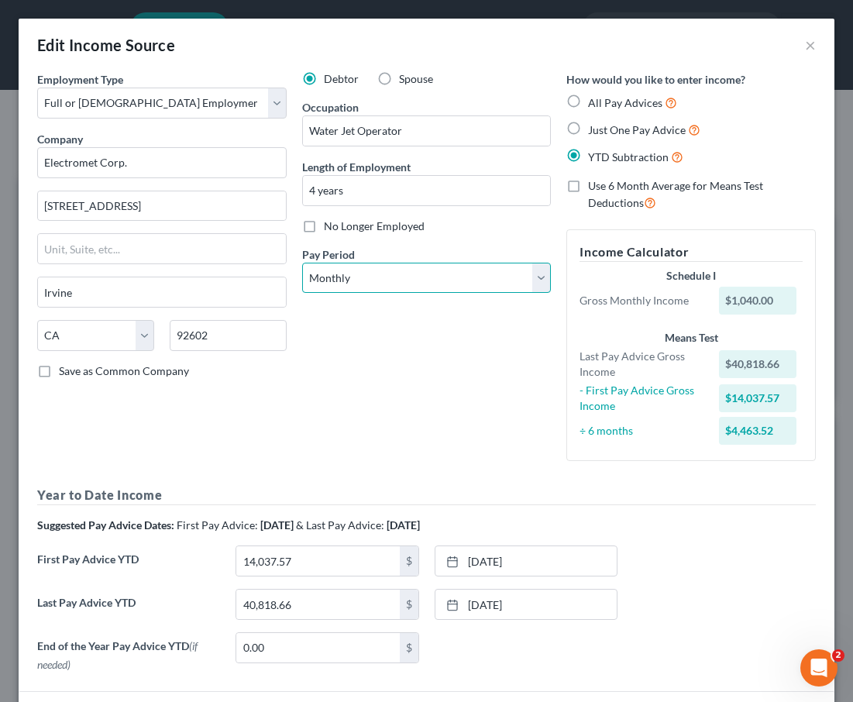 This screenshot has width=853, height=702. Describe the element at coordinates (330, 107) in the screenshot. I see `label: Occupation` at that location.